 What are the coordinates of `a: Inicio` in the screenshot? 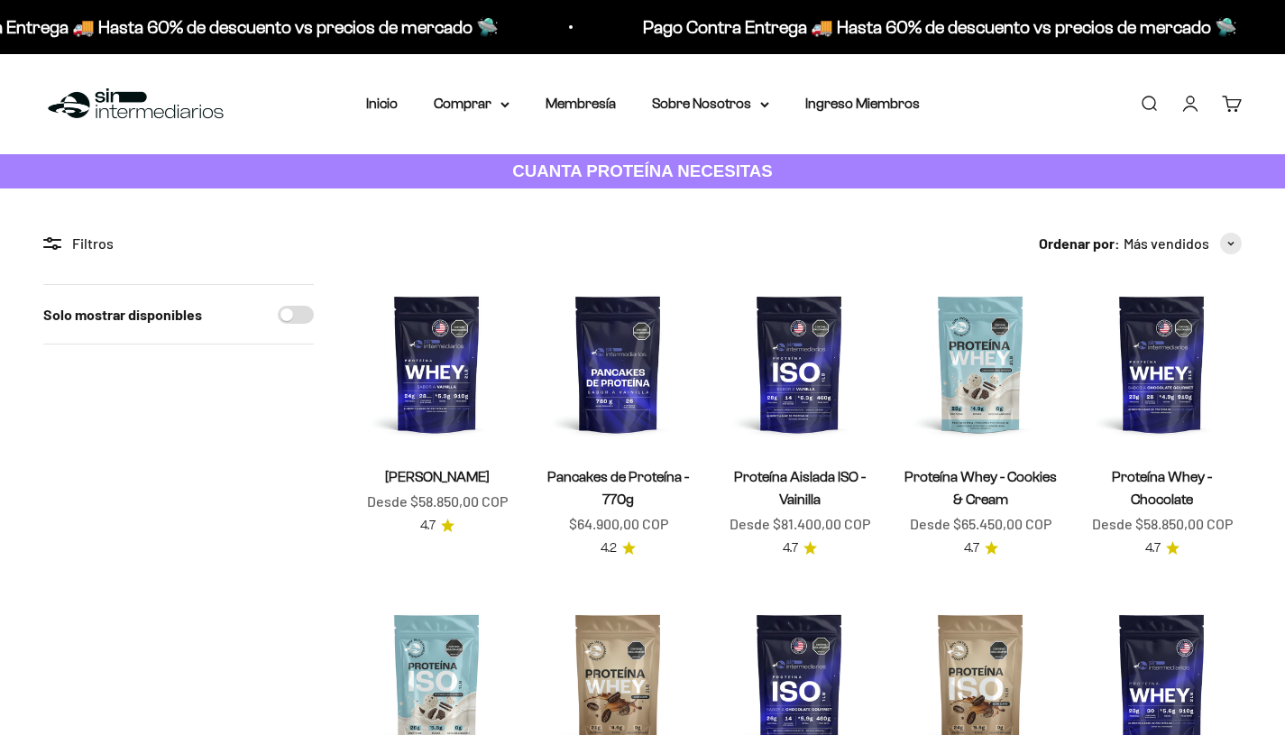 It's located at (381, 103).